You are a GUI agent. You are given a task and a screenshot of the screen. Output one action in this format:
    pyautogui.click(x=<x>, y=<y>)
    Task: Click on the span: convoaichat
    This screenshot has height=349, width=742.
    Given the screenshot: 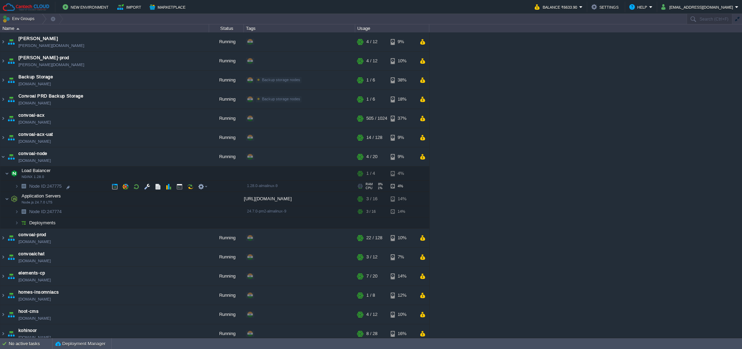 What is the action you would take?
    pyautogui.click(x=31, y=254)
    